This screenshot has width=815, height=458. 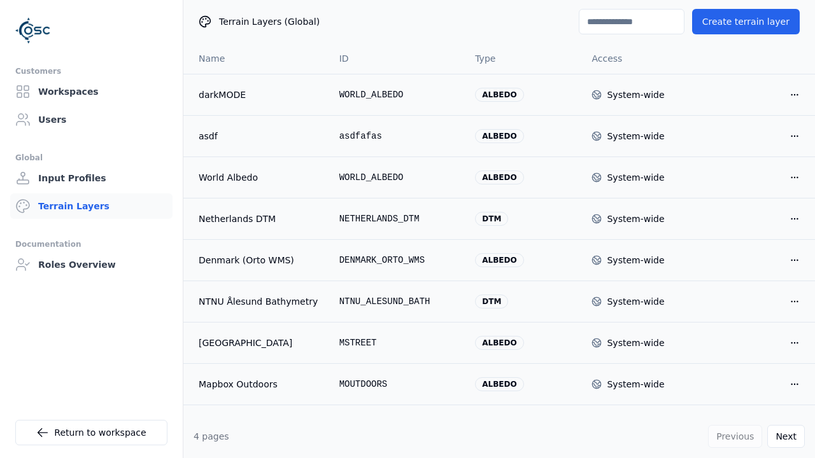 I want to click on div: NTNU_ALESUND_BATH, so click(x=397, y=302).